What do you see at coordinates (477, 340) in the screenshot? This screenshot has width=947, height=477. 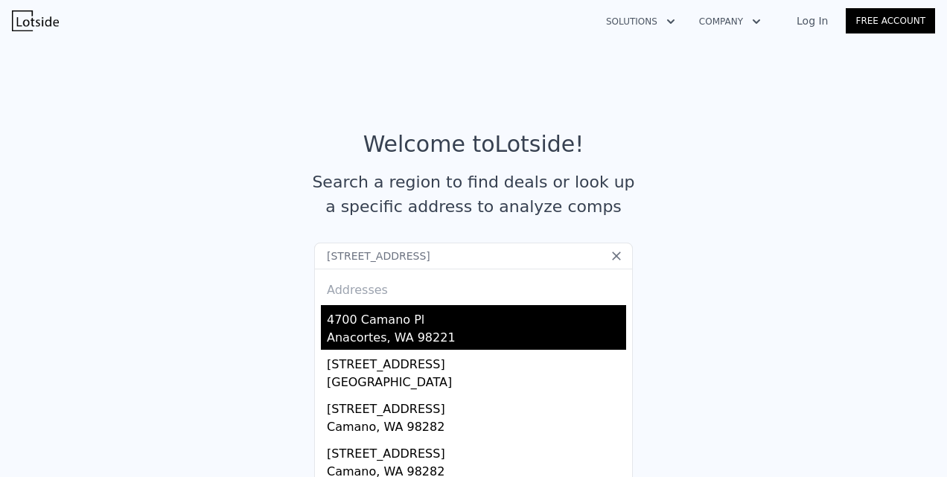 I see `div: Anacortes, WA 98221` at bounding box center [477, 340].